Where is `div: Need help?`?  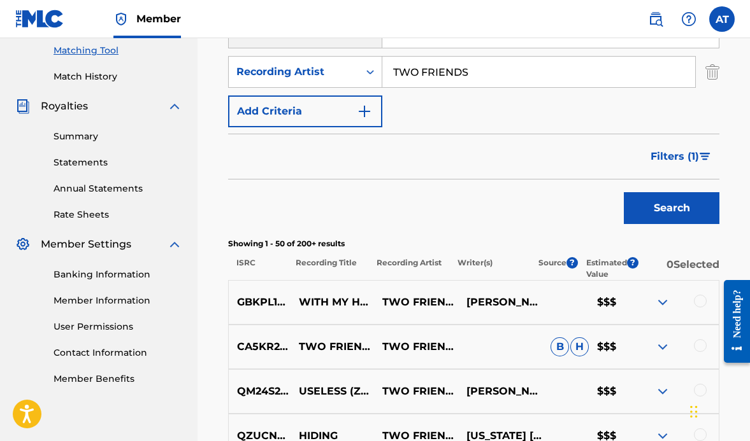 div: Need help? is located at coordinates (22, 43).